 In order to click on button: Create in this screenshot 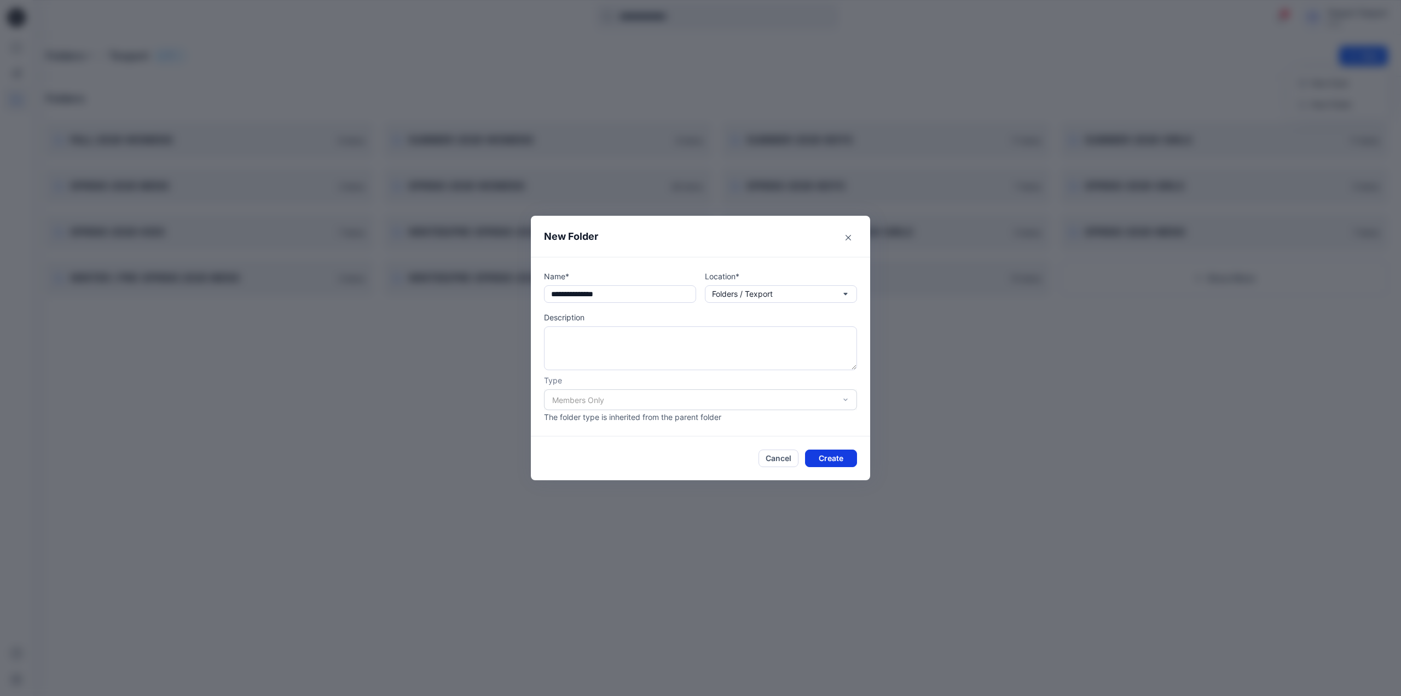, I will do `click(831, 458)`.